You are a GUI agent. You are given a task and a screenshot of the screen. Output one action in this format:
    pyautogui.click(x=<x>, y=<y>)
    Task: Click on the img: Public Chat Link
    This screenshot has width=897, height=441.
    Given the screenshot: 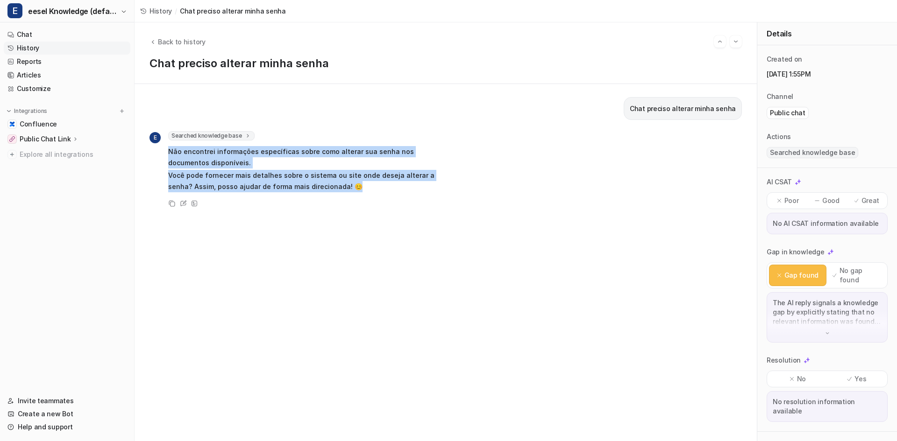 What is the action you would take?
    pyautogui.click(x=12, y=139)
    